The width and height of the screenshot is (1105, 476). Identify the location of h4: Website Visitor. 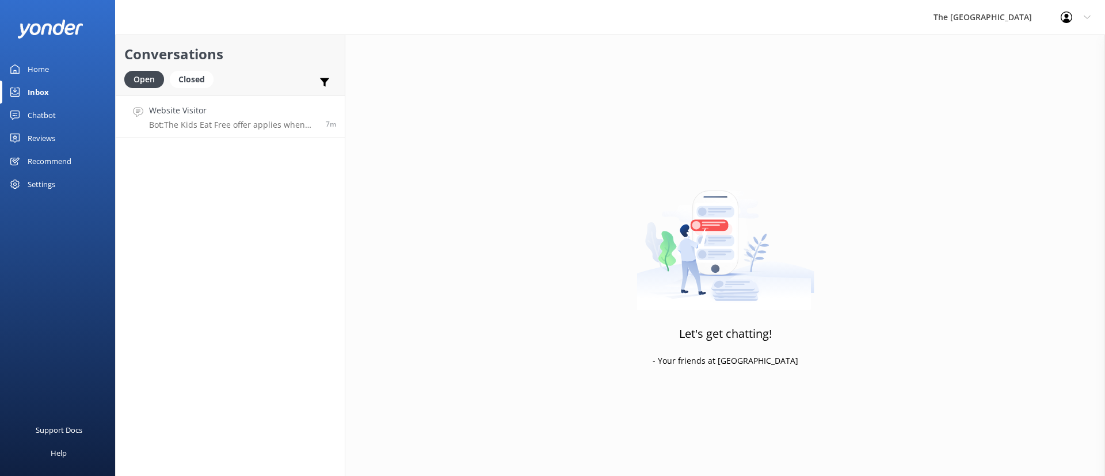
(233, 111).